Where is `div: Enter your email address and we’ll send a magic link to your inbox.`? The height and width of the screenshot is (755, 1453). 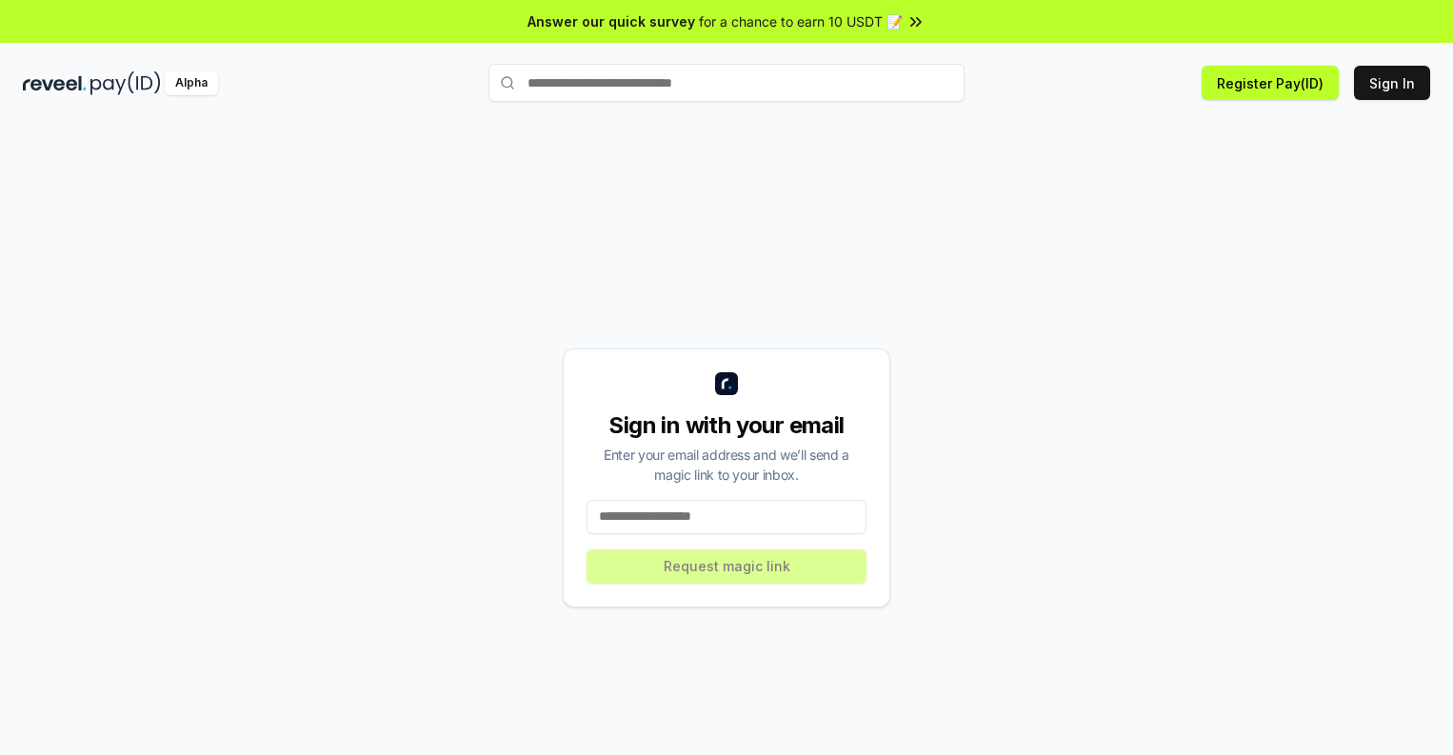 div: Enter your email address and we’ll send a magic link to your inbox. is located at coordinates (727, 465).